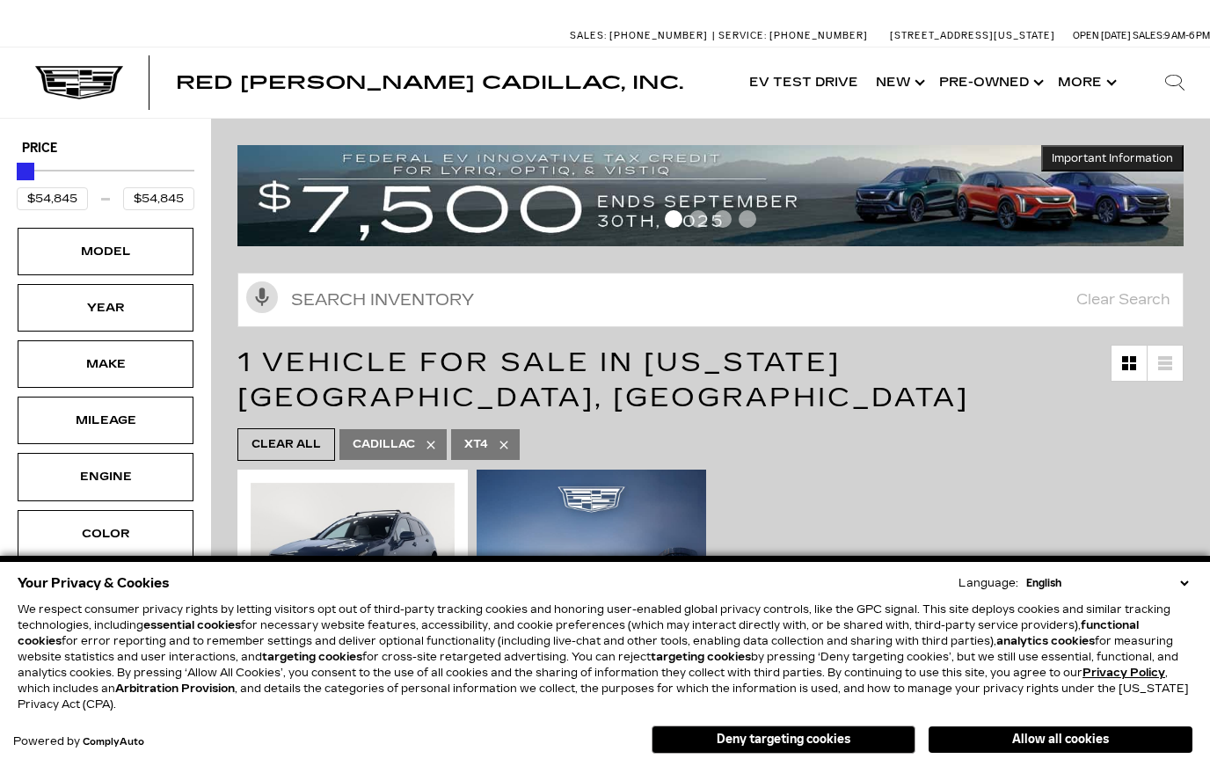 The height and width of the screenshot is (766, 1210). Describe the element at coordinates (353, 559) in the screenshot. I see `img: 2024 Cadillac XT4 Sport` at that location.